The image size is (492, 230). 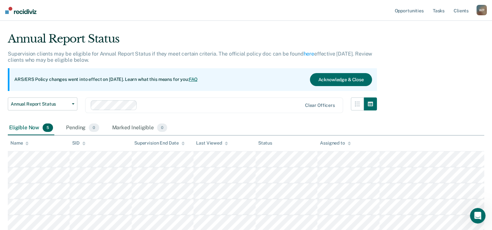 What do you see at coordinates (482, 10) in the screenshot?
I see `div: W P` at bounding box center [482, 10].